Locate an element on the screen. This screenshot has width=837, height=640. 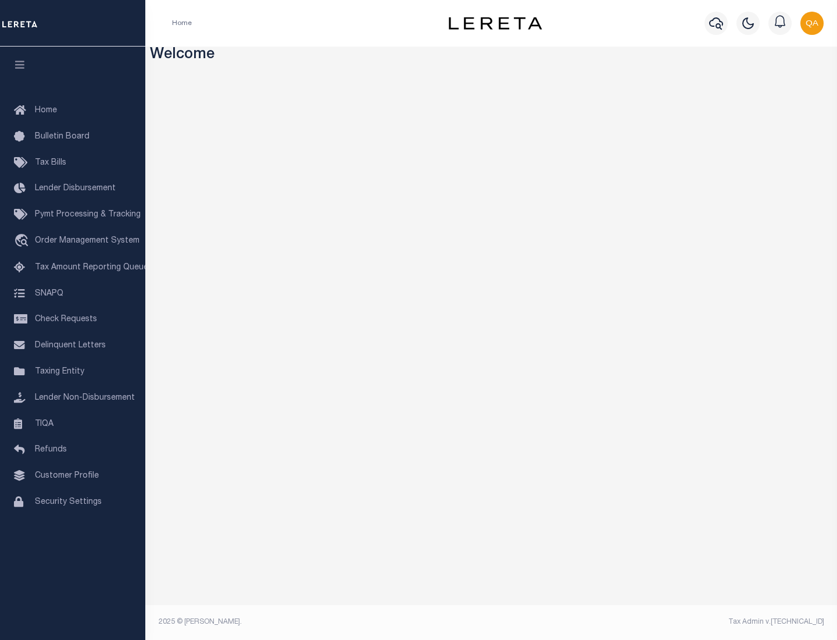
span: Check Requests is located at coordinates (66, 319).